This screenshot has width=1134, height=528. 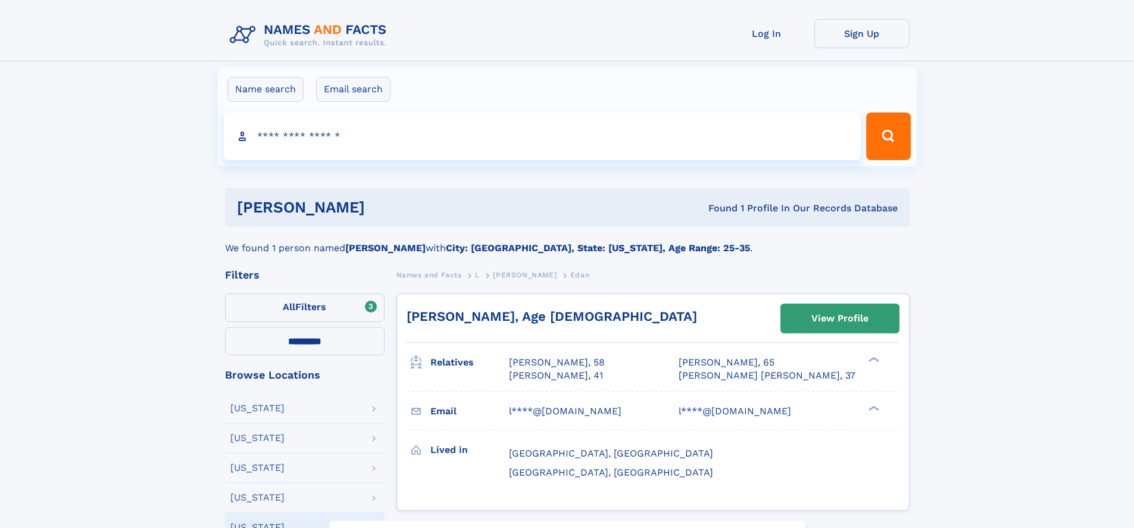 What do you see at coordinates (470, 411) in the screenshot?
I see `h3: Email` at bounding box center [470, 411].